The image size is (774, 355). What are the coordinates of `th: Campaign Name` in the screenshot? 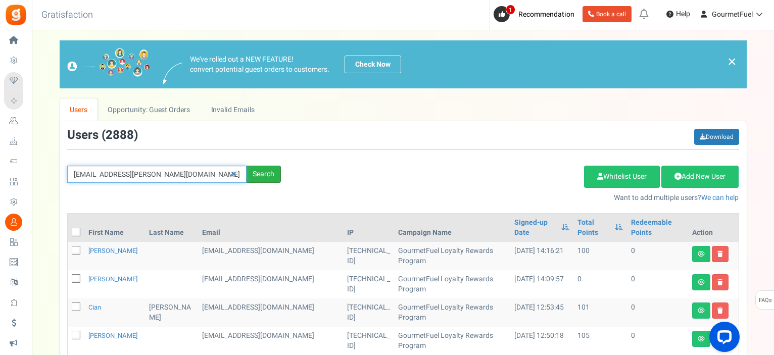 It's located at (452, 228).